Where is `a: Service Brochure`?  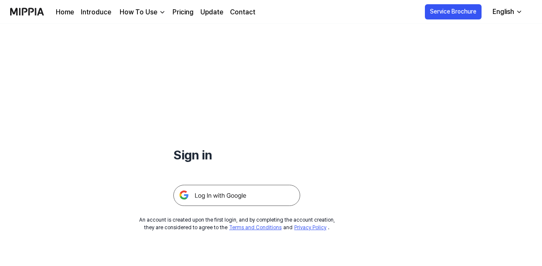 a: Service Brochure is located at coordinates (453, 12).